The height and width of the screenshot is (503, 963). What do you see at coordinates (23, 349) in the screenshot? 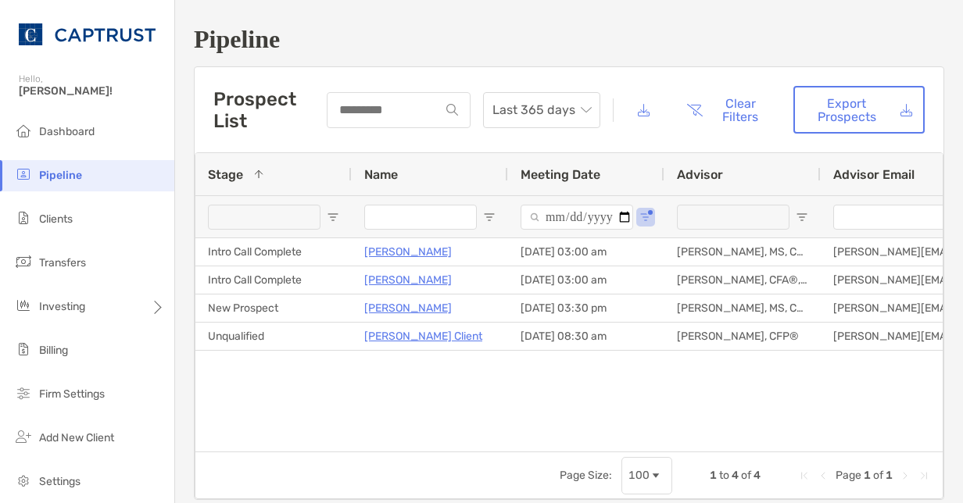
I see `img: billing icon` at bounding box center [23, 349].